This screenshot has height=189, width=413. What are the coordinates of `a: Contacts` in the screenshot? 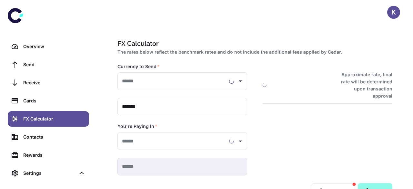 It's located at (48, 137).